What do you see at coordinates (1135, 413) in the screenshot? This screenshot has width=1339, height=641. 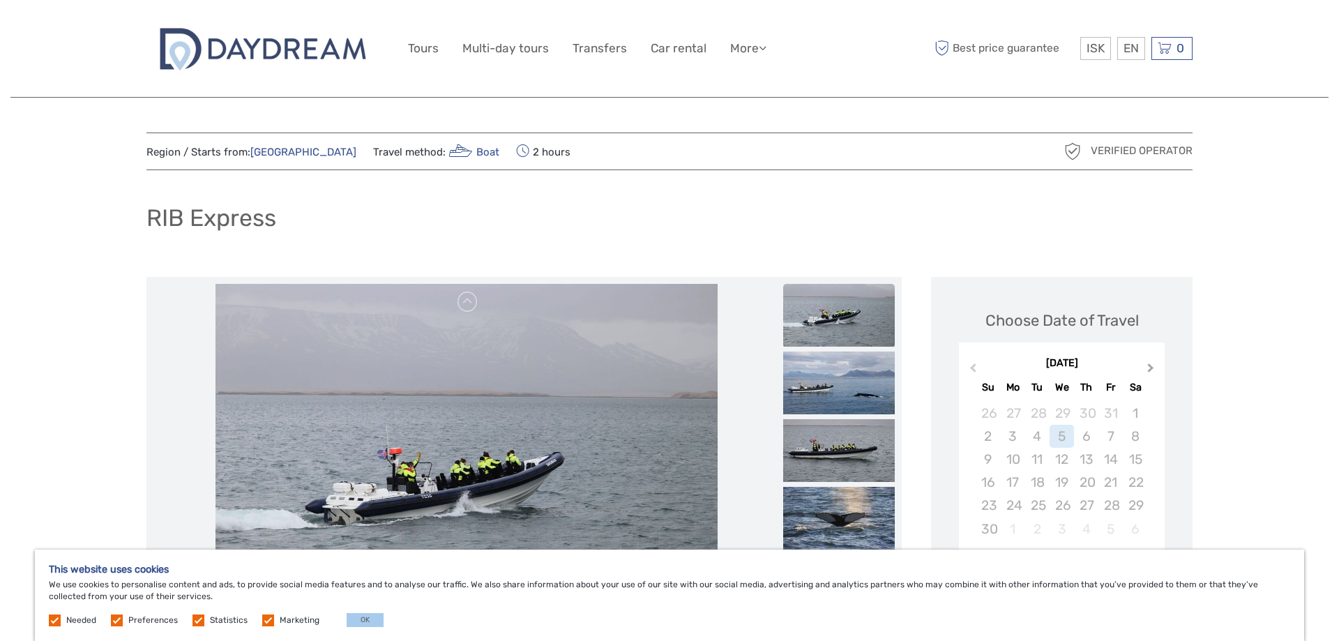 I see `div: Not available Saturday, November 1st, 2025` at bounding box center [1135, 413].